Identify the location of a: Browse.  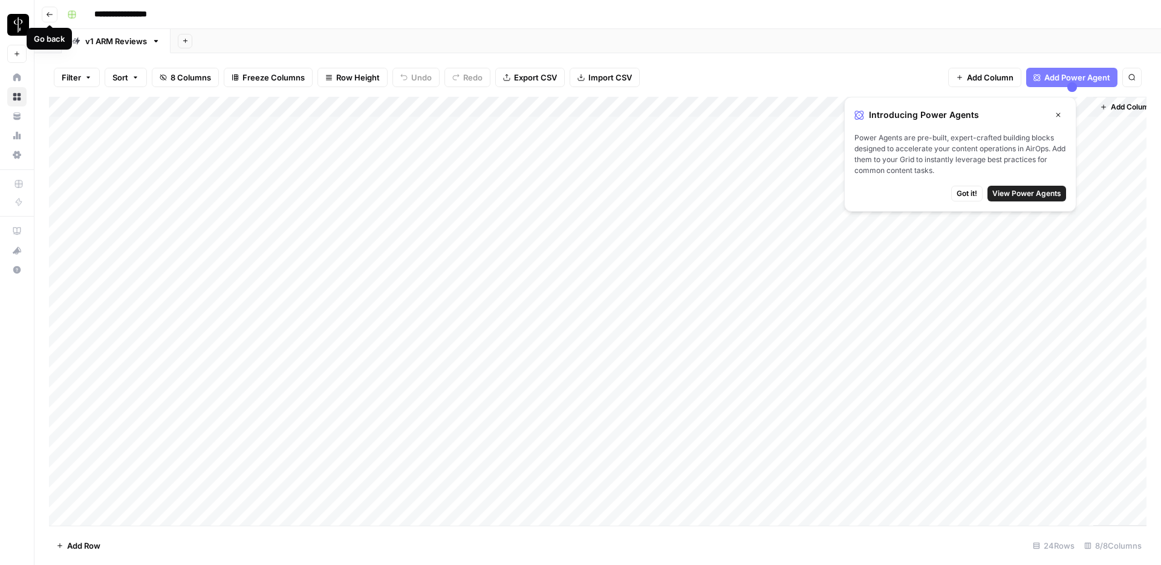
(17, 97).